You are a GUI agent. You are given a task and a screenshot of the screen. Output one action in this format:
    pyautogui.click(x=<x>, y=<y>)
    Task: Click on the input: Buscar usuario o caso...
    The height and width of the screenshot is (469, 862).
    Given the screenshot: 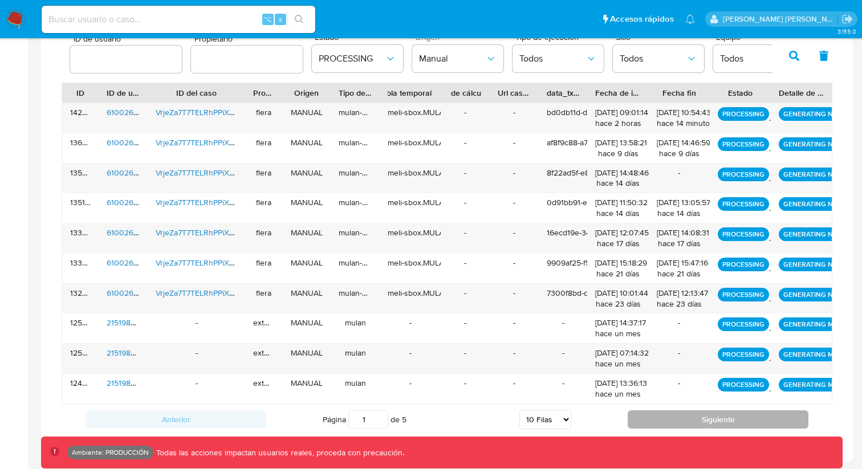 What is the action you would take?
    pyautogui.click(x=178, y=19)
    